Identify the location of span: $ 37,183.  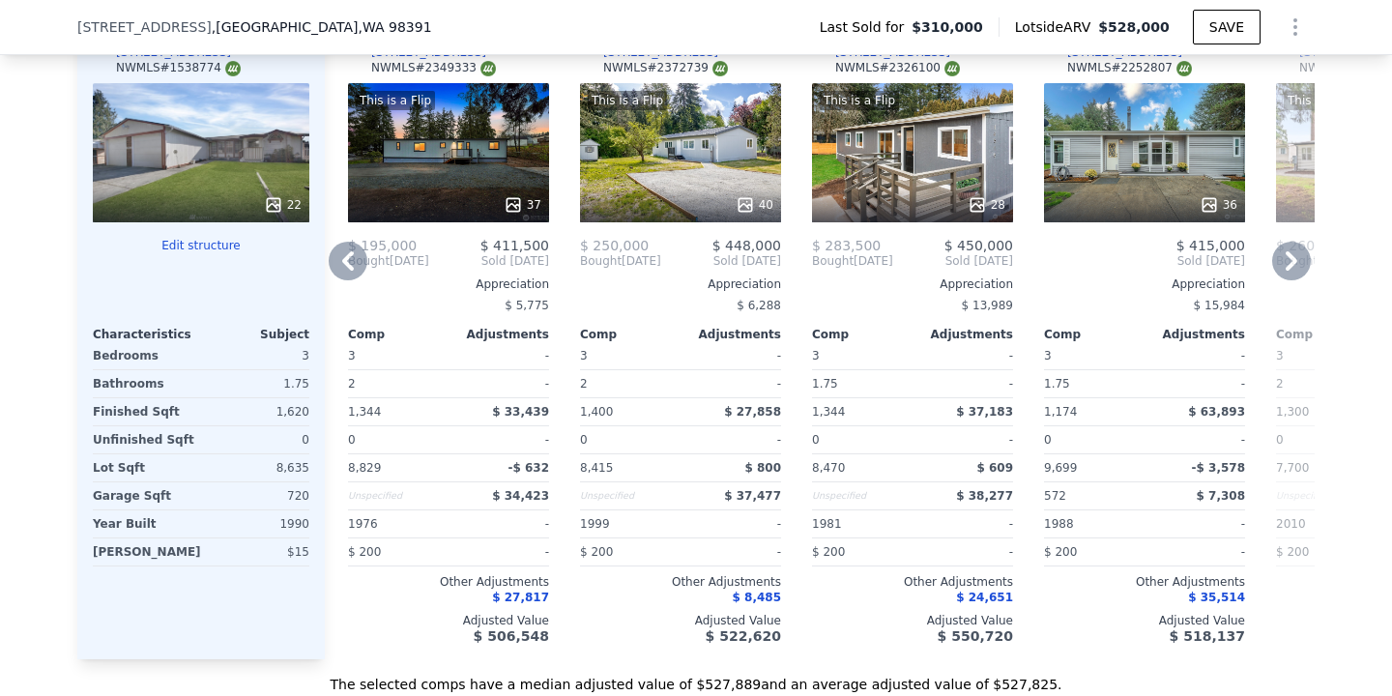
(984, 412).